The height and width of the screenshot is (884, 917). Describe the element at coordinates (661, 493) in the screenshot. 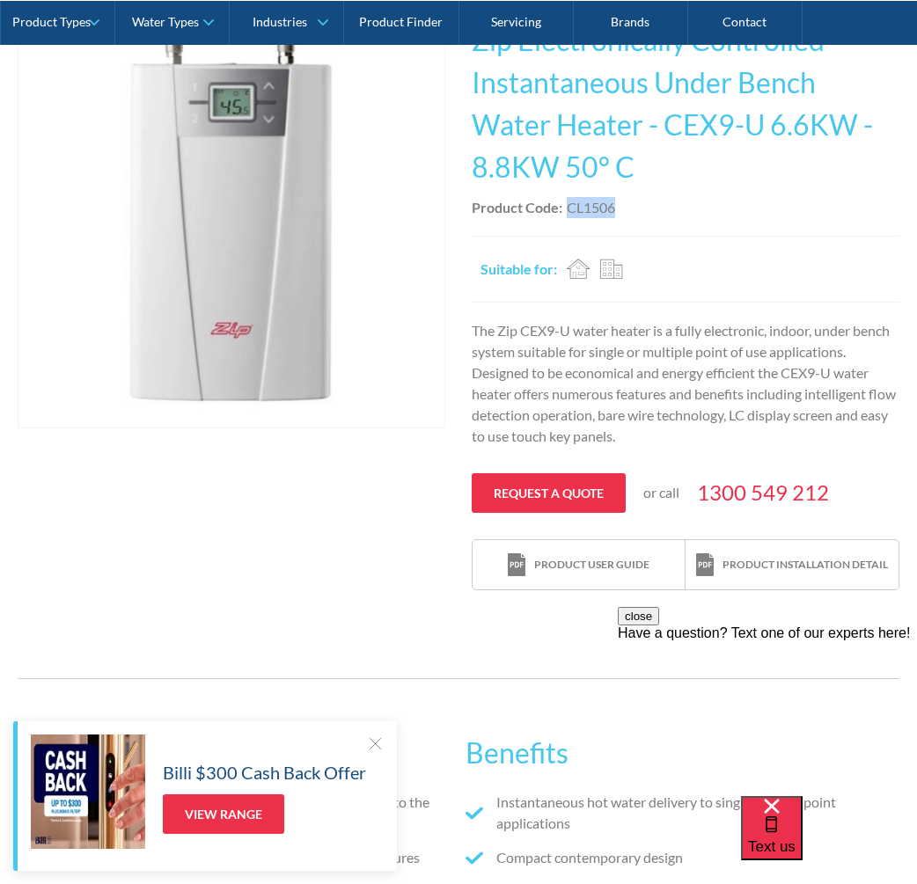

I see `p: or call` at that location.